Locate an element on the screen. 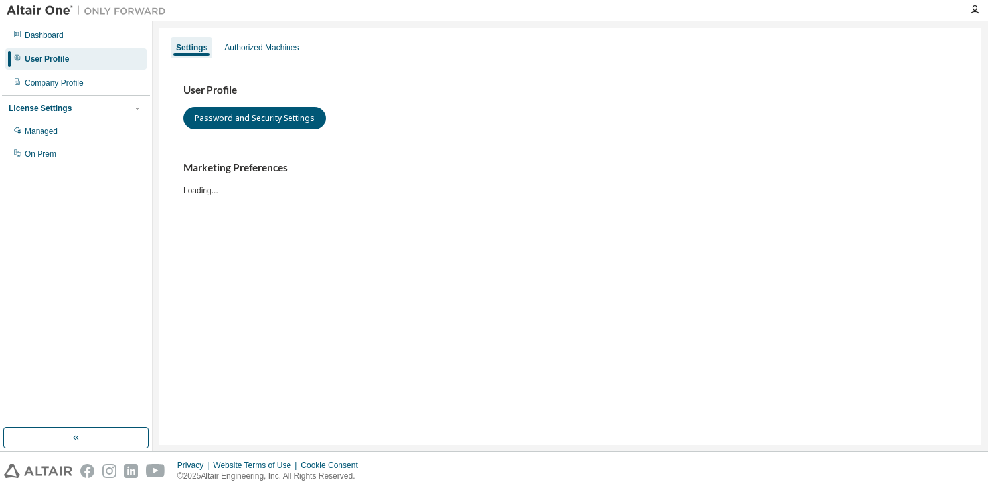 This screenshot has height=490, width=988. img: facebook.svg is located at coordinates (87, 471).